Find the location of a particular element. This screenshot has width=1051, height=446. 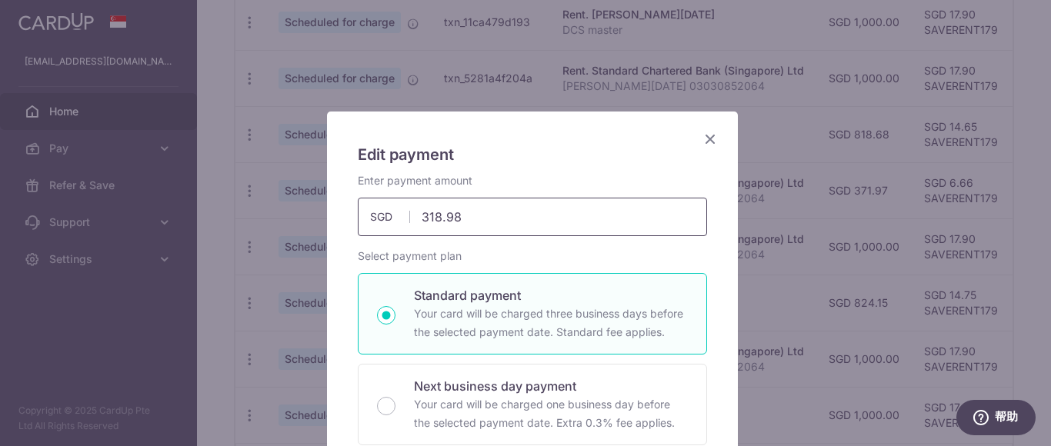

label: Enter payment amount is located at coordinates (415, 181).